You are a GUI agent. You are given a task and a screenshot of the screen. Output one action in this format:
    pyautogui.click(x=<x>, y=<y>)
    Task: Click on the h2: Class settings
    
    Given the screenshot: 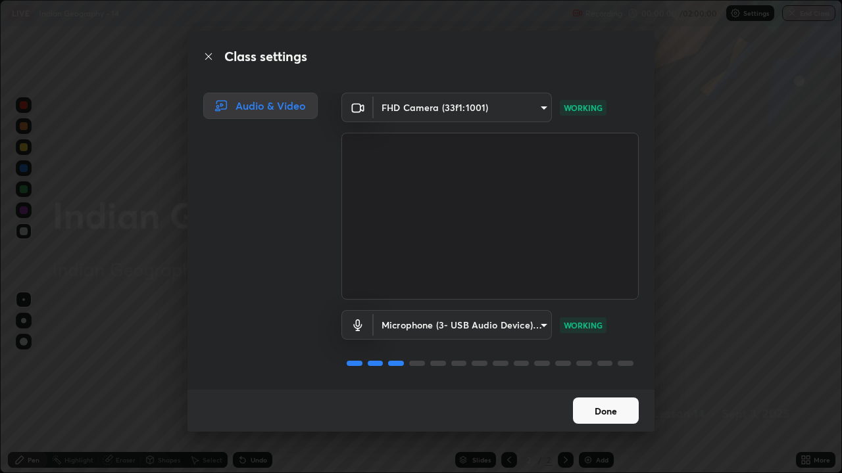 What is the action you would take?
    pyautogui.click(x=266, y=57)
    